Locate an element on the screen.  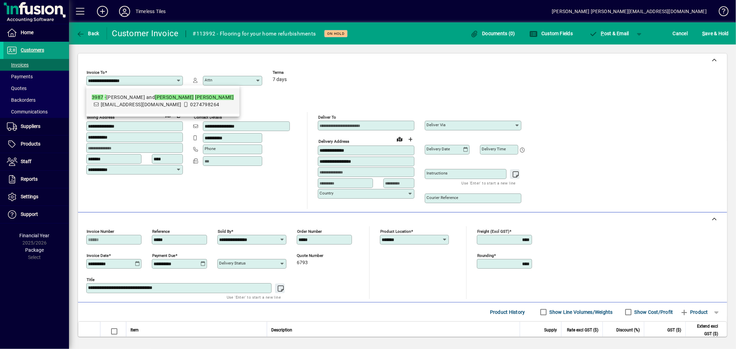
span: Communications is located at coordinates (27, 112).